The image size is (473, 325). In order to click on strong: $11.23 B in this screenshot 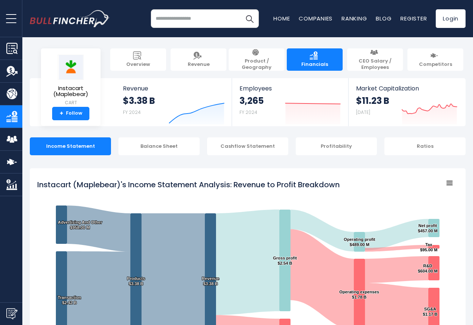, I will do `click(373, 101)`.